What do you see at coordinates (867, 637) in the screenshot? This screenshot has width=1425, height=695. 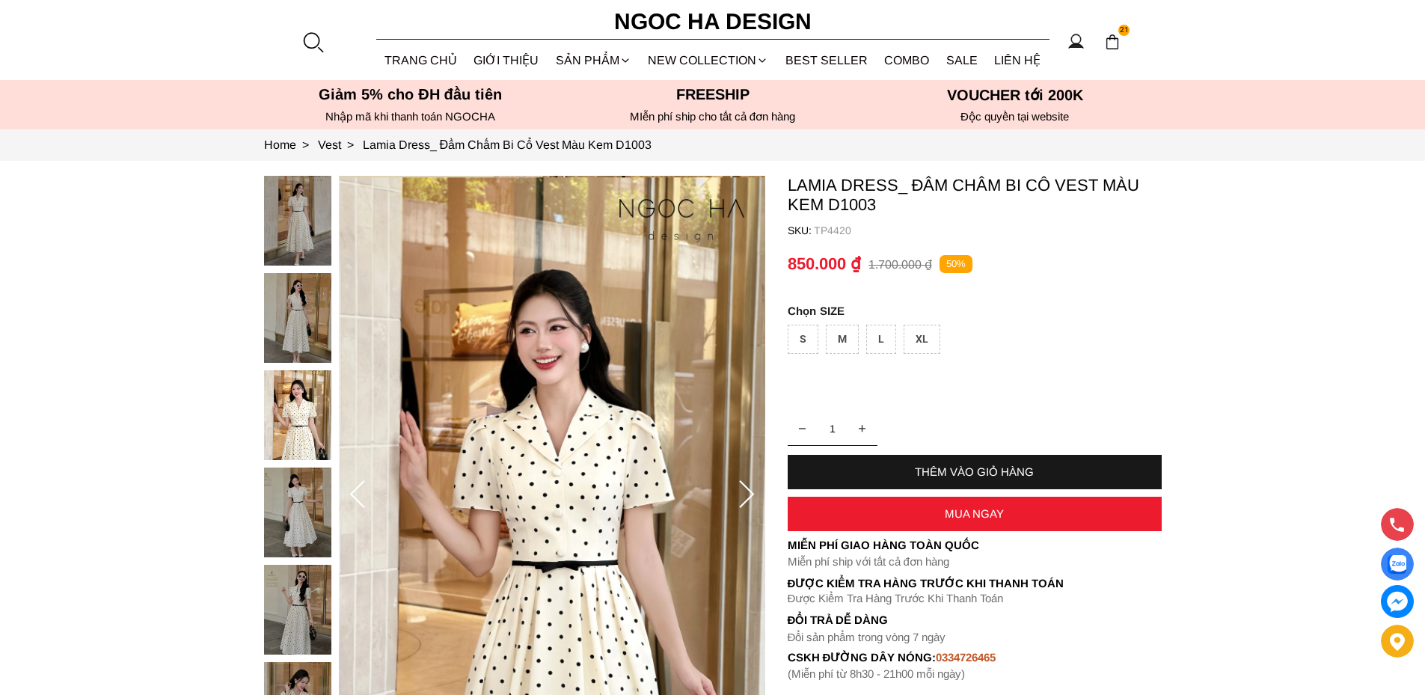 I see `font: Đổi sản phẩm trong vòng 7 ngày` at bounding box center [867, 637].